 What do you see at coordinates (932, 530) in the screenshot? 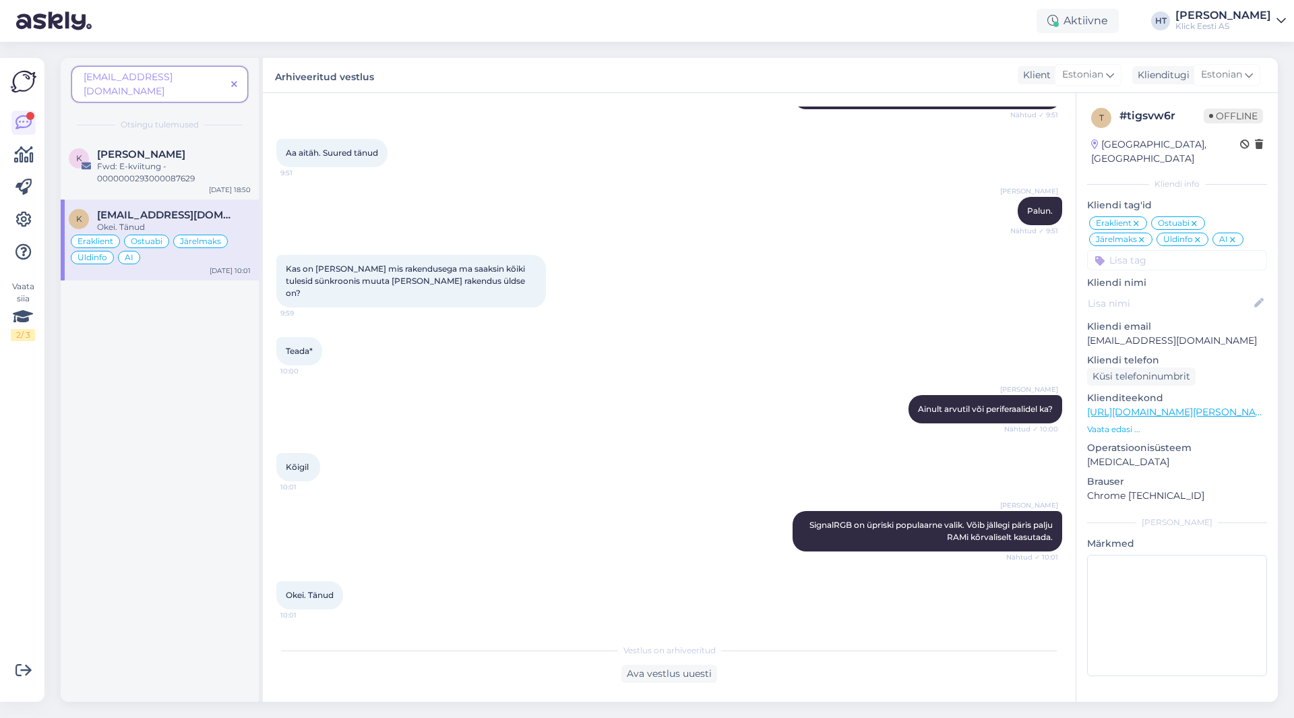
I see `span: SignalRGB on üpriski populaarne valik. Võib jällegi päris palju RAMi kõrvaliselt kasutada.` at bounding box center [932, 530].